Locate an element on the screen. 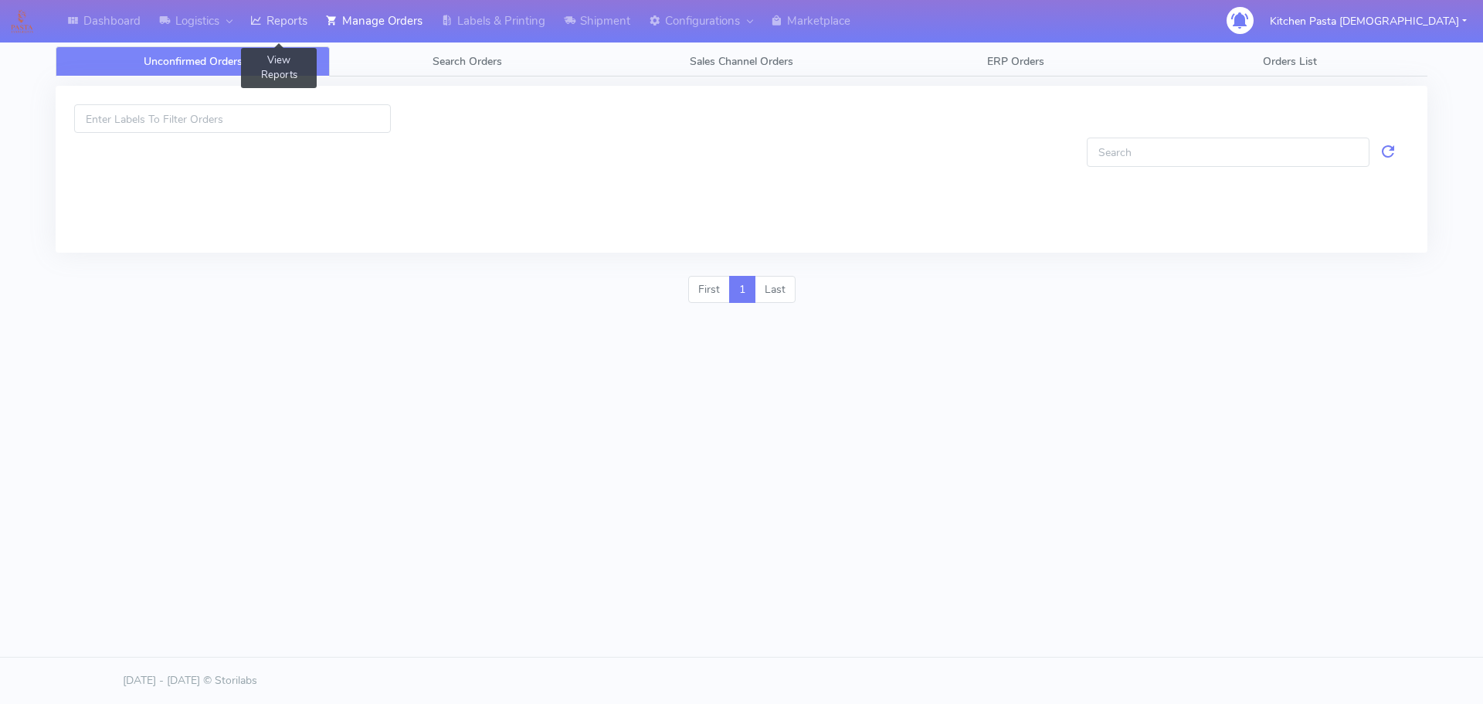 The image size is (1483, 704). span: Search Orders is located at coordinates (467, 61).